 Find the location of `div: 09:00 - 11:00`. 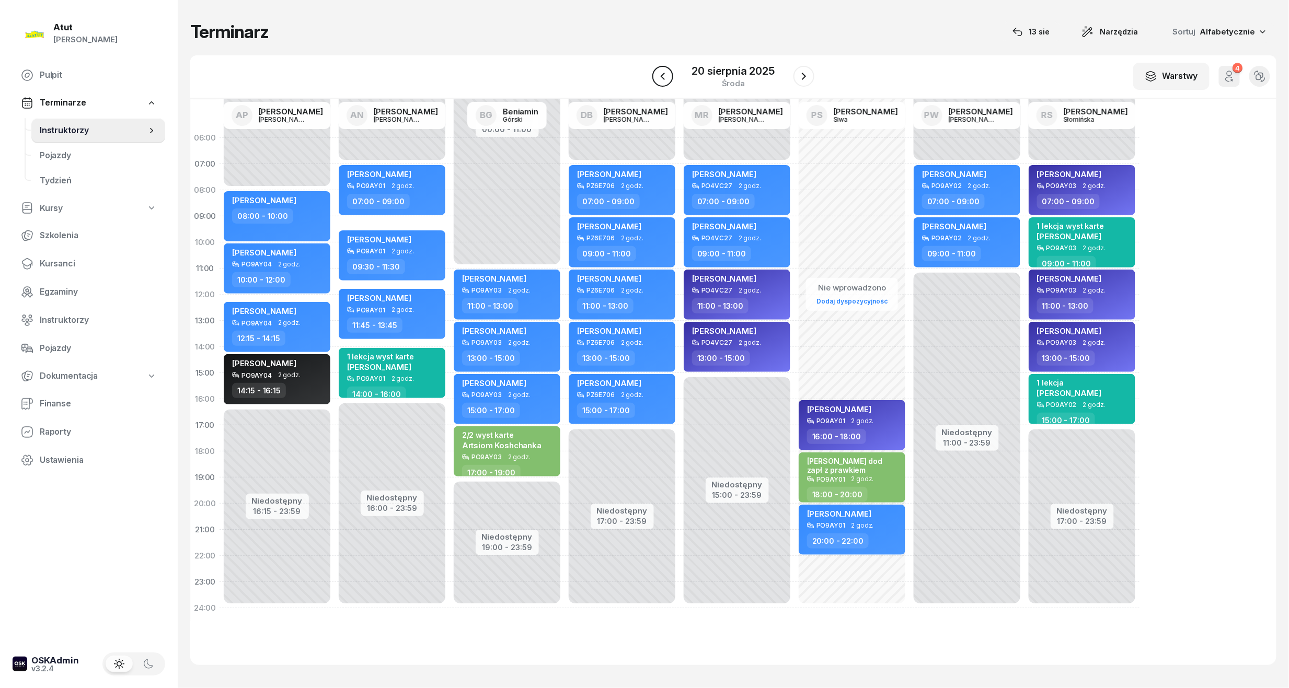

div: 09:00 - 11:00 is located at coordinates (1066, 263).